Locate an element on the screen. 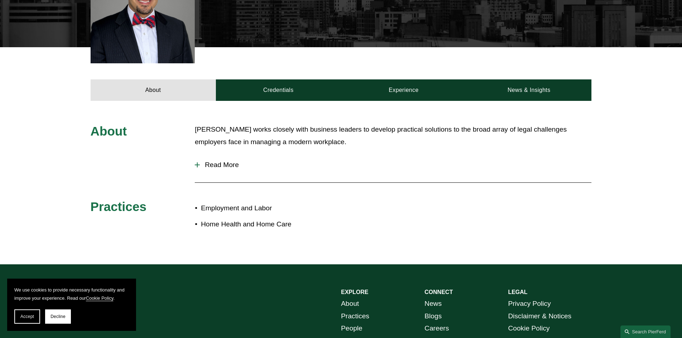  a: Experience is located at coordinates (404, 90).